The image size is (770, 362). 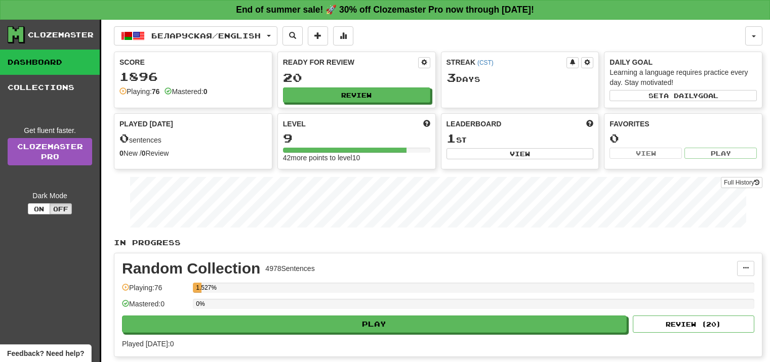 What do you see at coordinates (683, 62) in the screenshot?
I see `div: Daily Goal` at bounding box center [683, 62].